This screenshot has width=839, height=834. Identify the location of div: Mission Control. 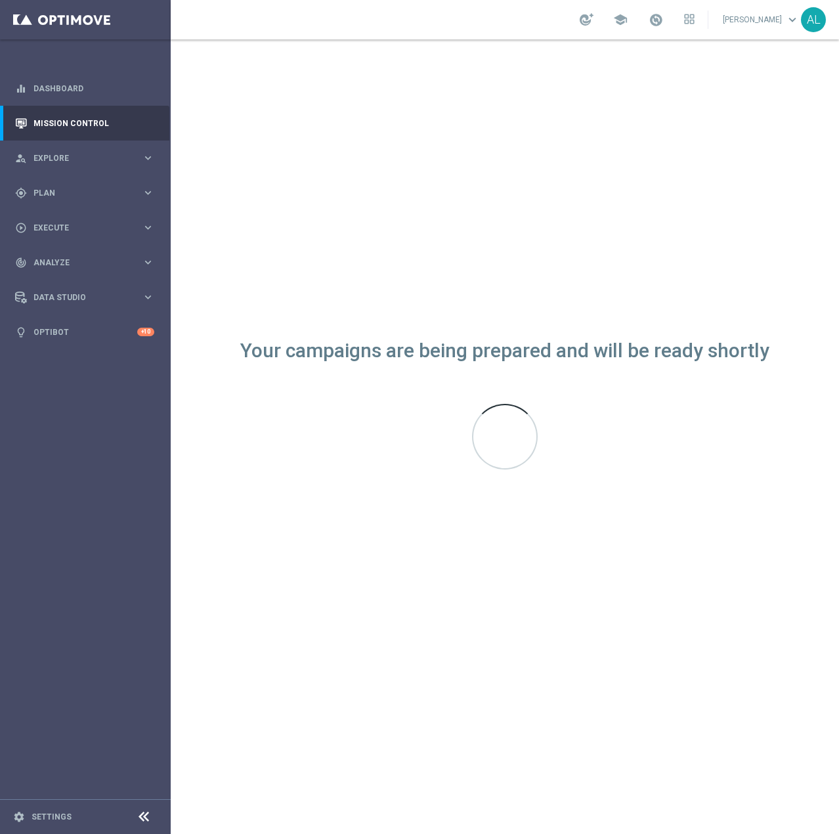
(85, 123).